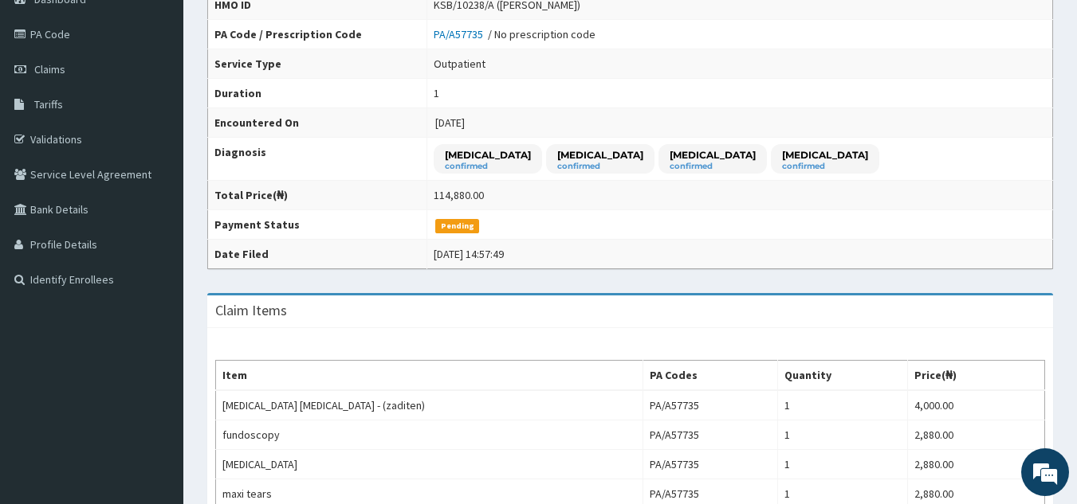 The width and height of the screenshot is (1077, 504). Describe the element at coordinates (317, 93) in the screenshot. I see `th: Duration` at that location.